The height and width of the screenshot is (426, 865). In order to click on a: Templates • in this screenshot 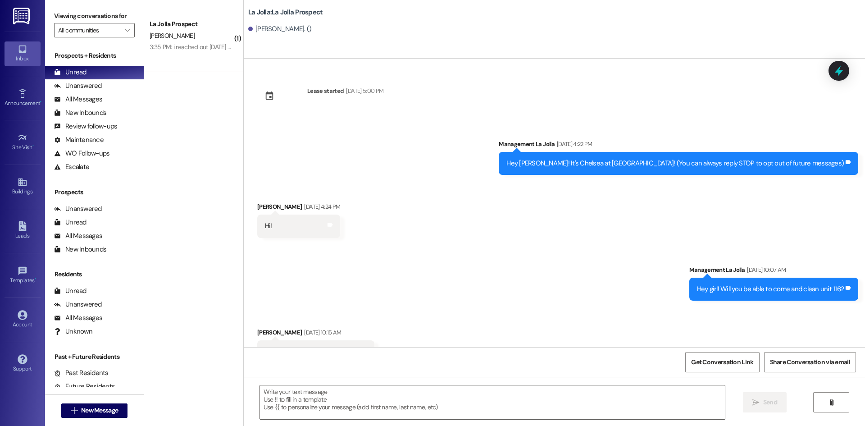, I will do `click(23, 275)`.